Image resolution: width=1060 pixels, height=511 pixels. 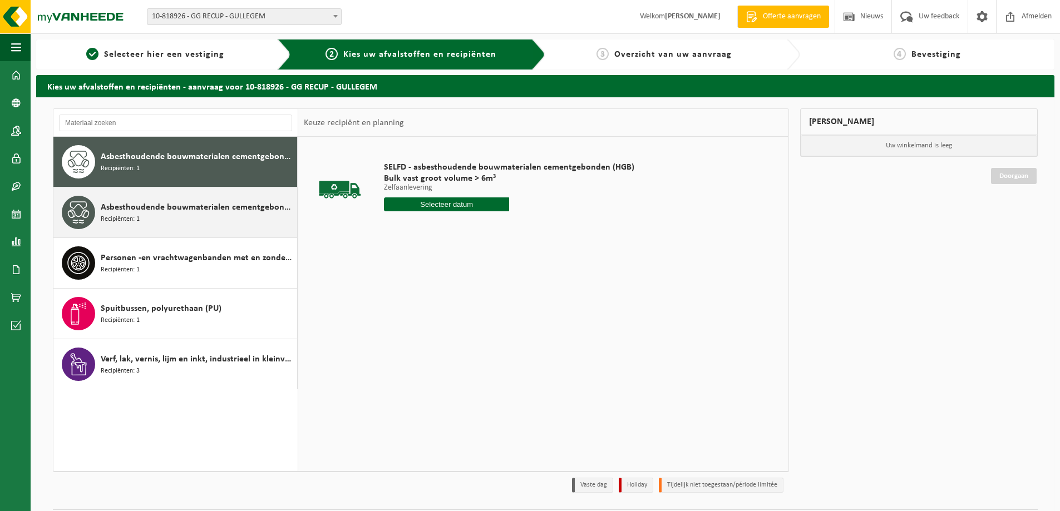 What do you see at coordinates (244, 17) in the screenshot?
I see `span: 10-818926 - GG RECUP - GULLEGEM` at bounding box center [244, 17].